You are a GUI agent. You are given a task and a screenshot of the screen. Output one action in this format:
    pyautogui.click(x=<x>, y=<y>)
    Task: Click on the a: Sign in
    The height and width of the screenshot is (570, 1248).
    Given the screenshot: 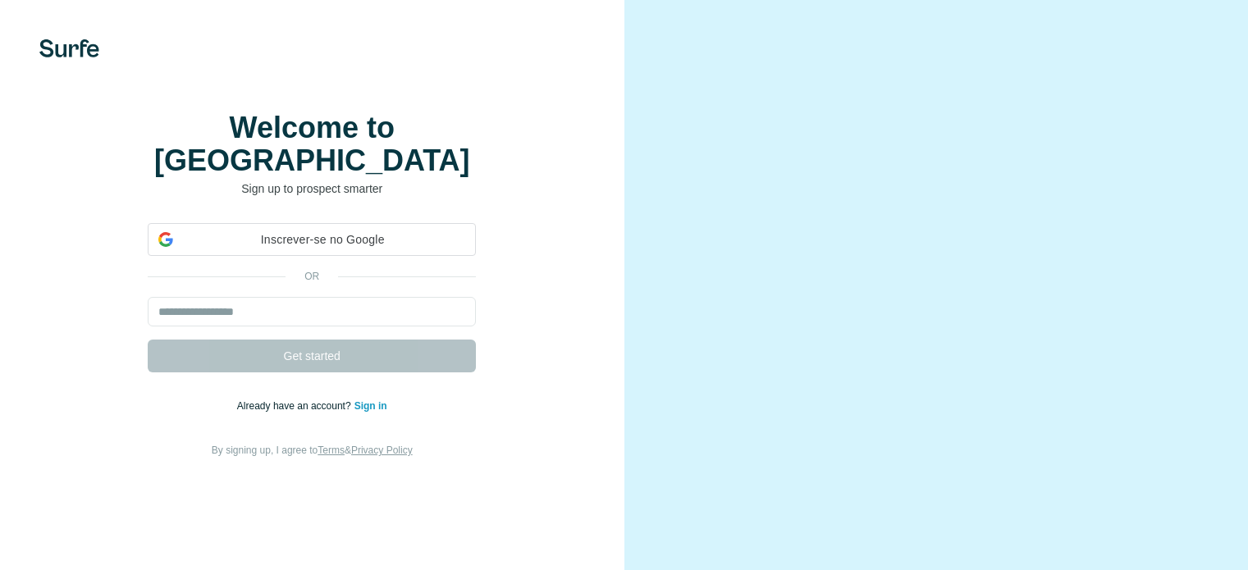 What is the action you would take?
    pyautogui.click(x=371, y=406)
    